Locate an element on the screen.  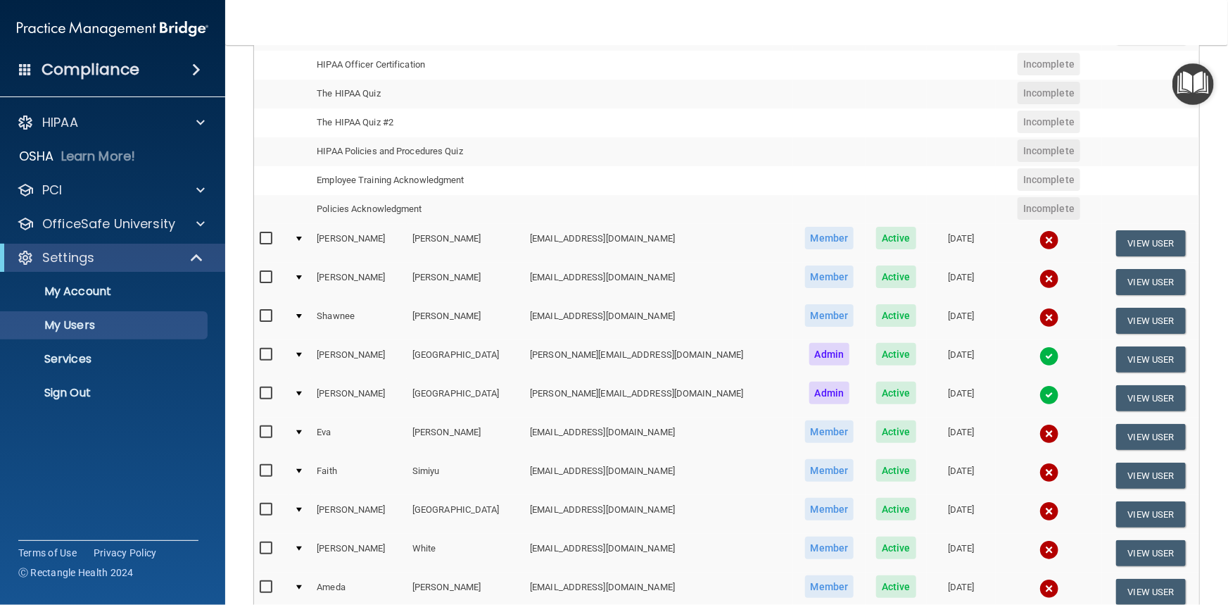
p: Learn More! is located at coordinates (99, 156).